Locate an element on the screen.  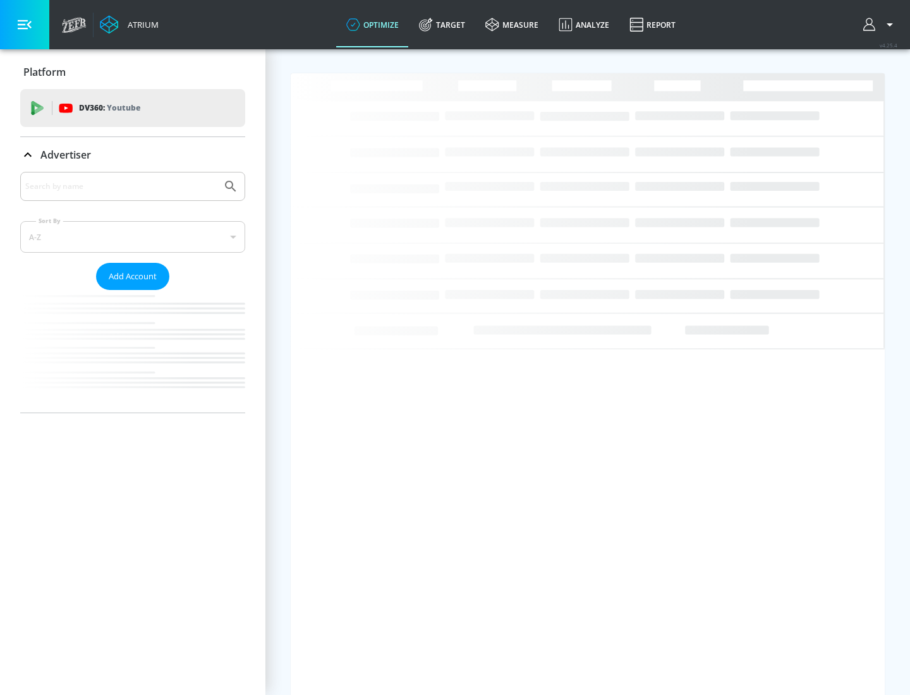
label: Sort By is located at coordinates (49, 221).